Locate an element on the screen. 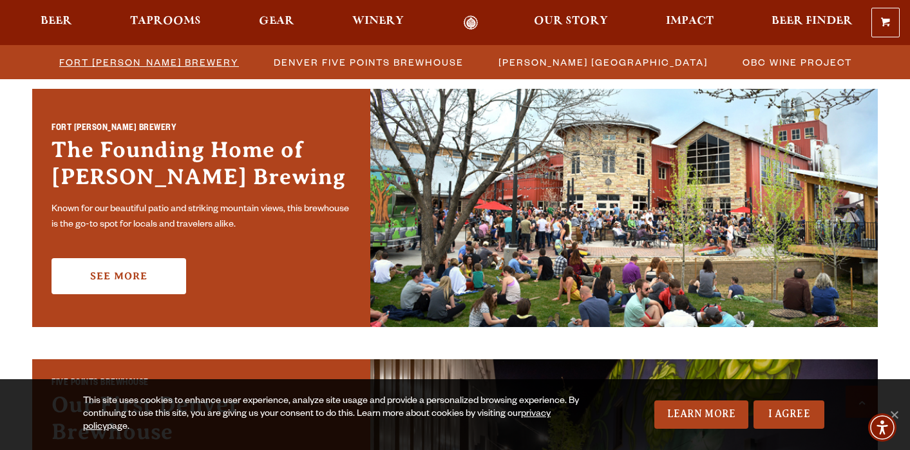 This screenshot has height=450, width=910. a: Denver Five Points Brewhouse is located at coordinates (368, 62).